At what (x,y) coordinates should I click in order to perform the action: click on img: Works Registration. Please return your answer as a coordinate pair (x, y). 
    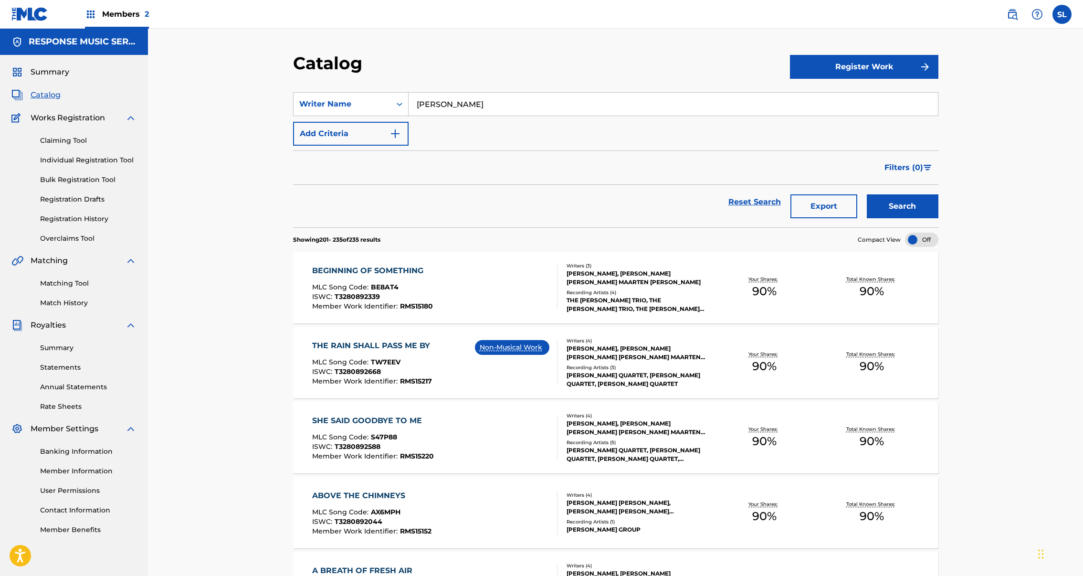
    Looking at the image, I should click on (18, 118).